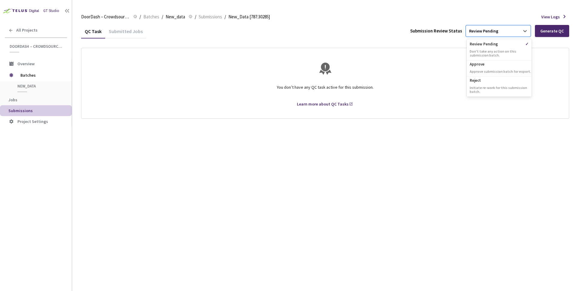 This screenshot has height=291, width=577. I want to click on div: Review Pending, so click(483, 31).